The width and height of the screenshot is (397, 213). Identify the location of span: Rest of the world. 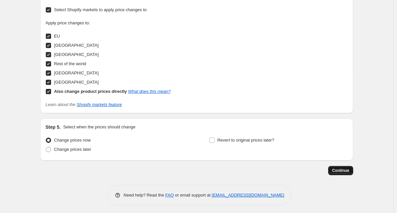
(70, 64).